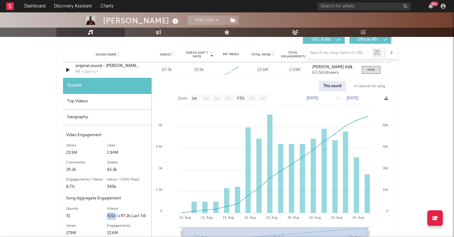 This screenshot has width=454, height=237. I want to click on text: 4.5k, so click(159, 146).